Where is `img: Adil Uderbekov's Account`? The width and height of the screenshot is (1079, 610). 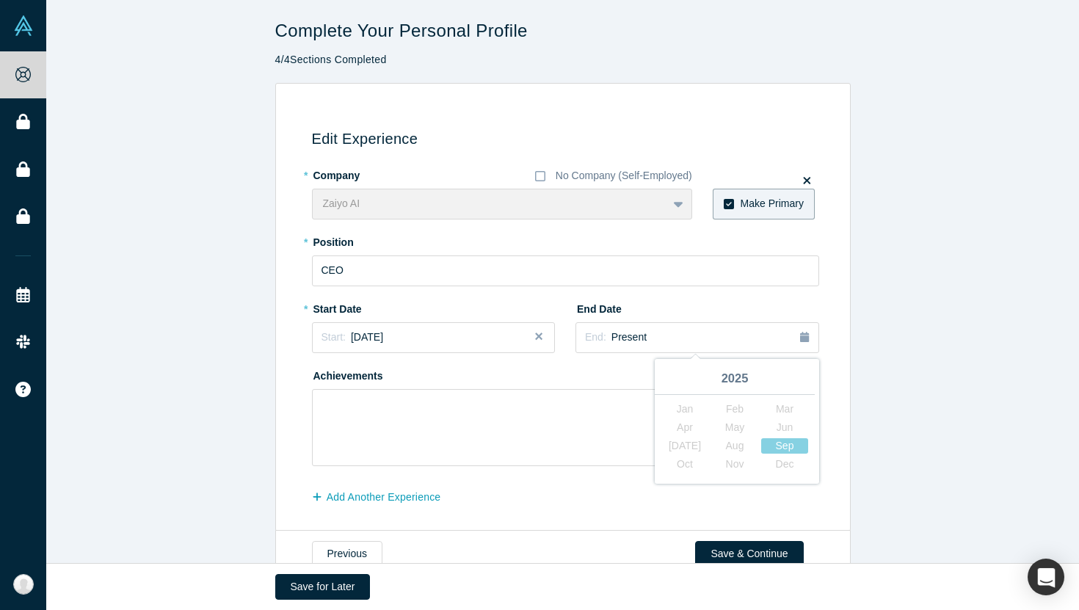
img: Adil Uderbekov's Account is located at coordinates (23, 584).